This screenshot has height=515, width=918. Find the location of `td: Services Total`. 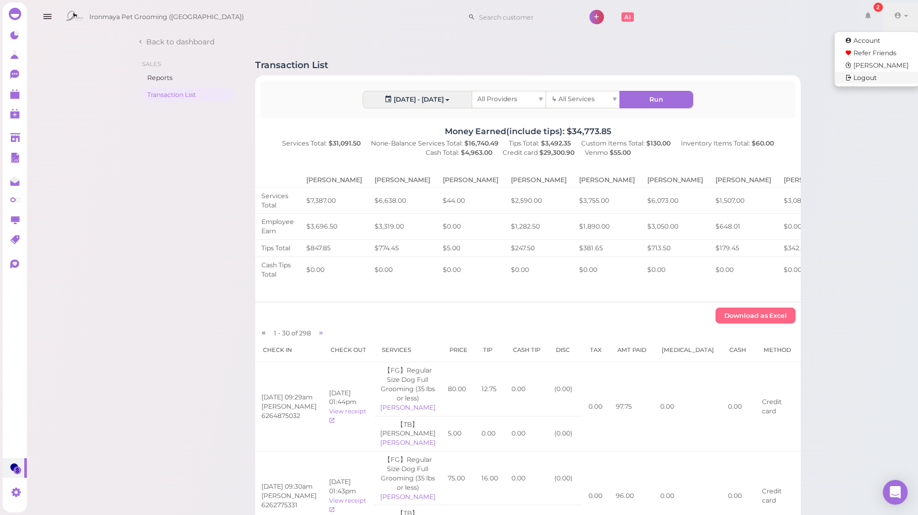

td: Services Total is located at coordinates (277, 200).